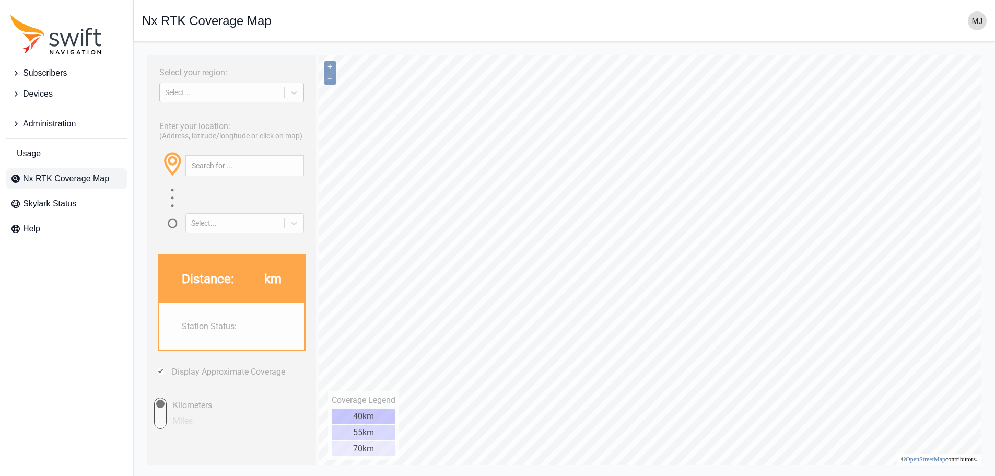 This screenshot has width=995, height=476. Describe the element at coordinates (66, 124) in the screenshot. I see `button: Administration` at that location.